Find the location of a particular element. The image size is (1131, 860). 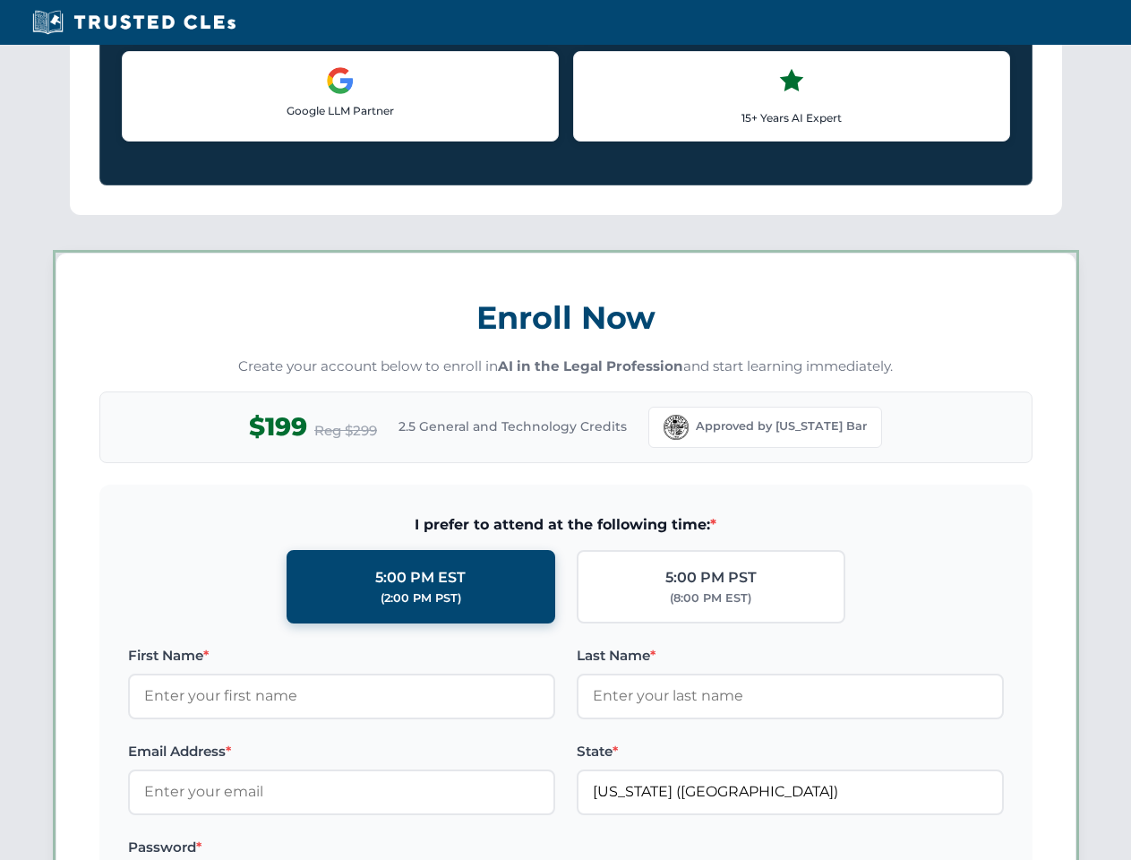

label: State is located at coordinates (790, 751).